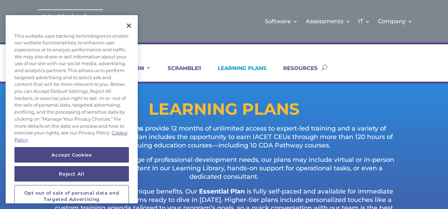 The image size is (448, 209). I want to click on div: This website uses tracking technologies to enable our website functionalities, to enhance user ex..., so click(72, 88).